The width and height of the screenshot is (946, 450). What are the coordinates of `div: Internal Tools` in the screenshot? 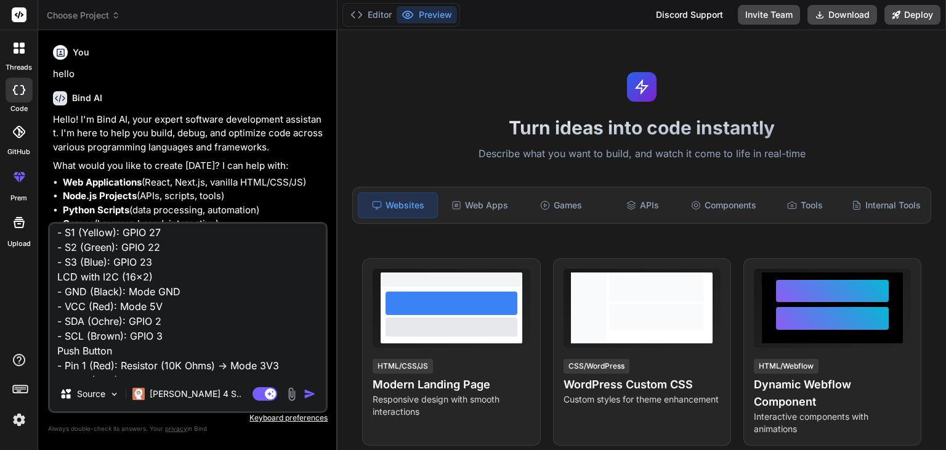 It's located at (886, 205).